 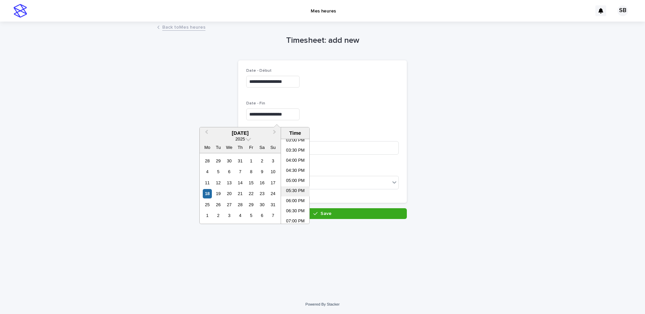 What do you see at coordinates (229, 205) in the screenshot?
I see `div: Choose Wednesday, 27 August 2025` at bounding box center [229, 205].